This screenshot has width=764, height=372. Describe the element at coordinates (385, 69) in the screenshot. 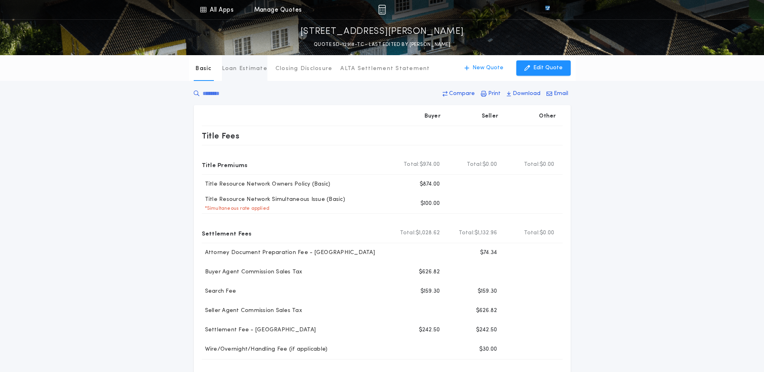

I see `p: ALTA Settlement Statement` at that location.